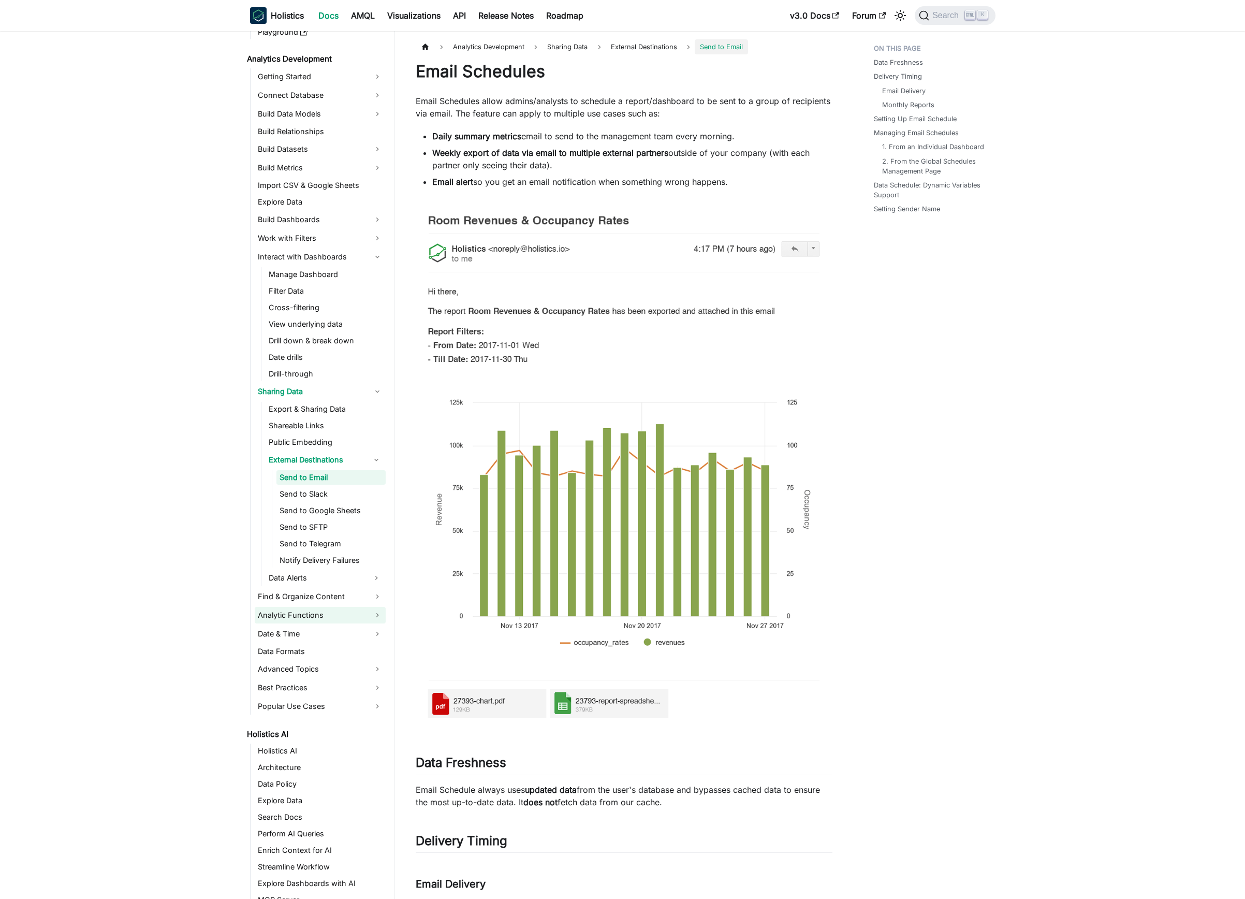 This screenshot has height=899, width=1245. Describe the element at coordinates (477, 136) in the screenshot. I see `strong: Daily summary metrics` at that location.